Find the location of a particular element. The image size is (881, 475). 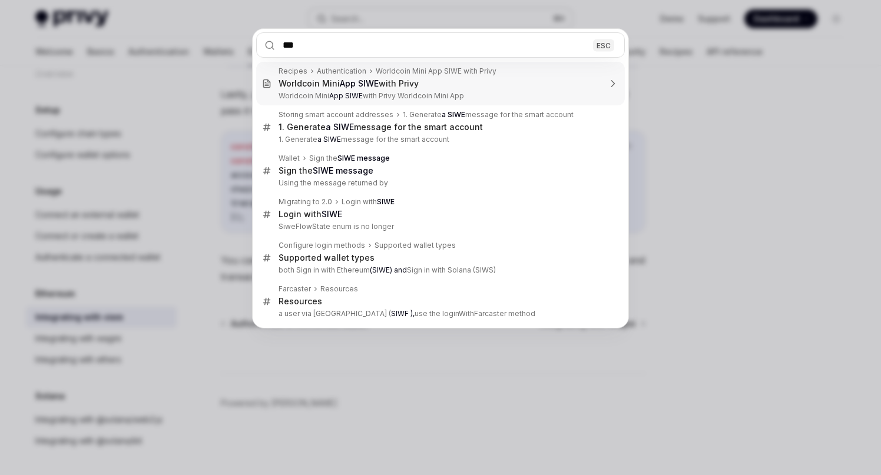

p: both Sign in with Ethereum Sign in with Solana (SIWS) is located at coordinates (439, 270).